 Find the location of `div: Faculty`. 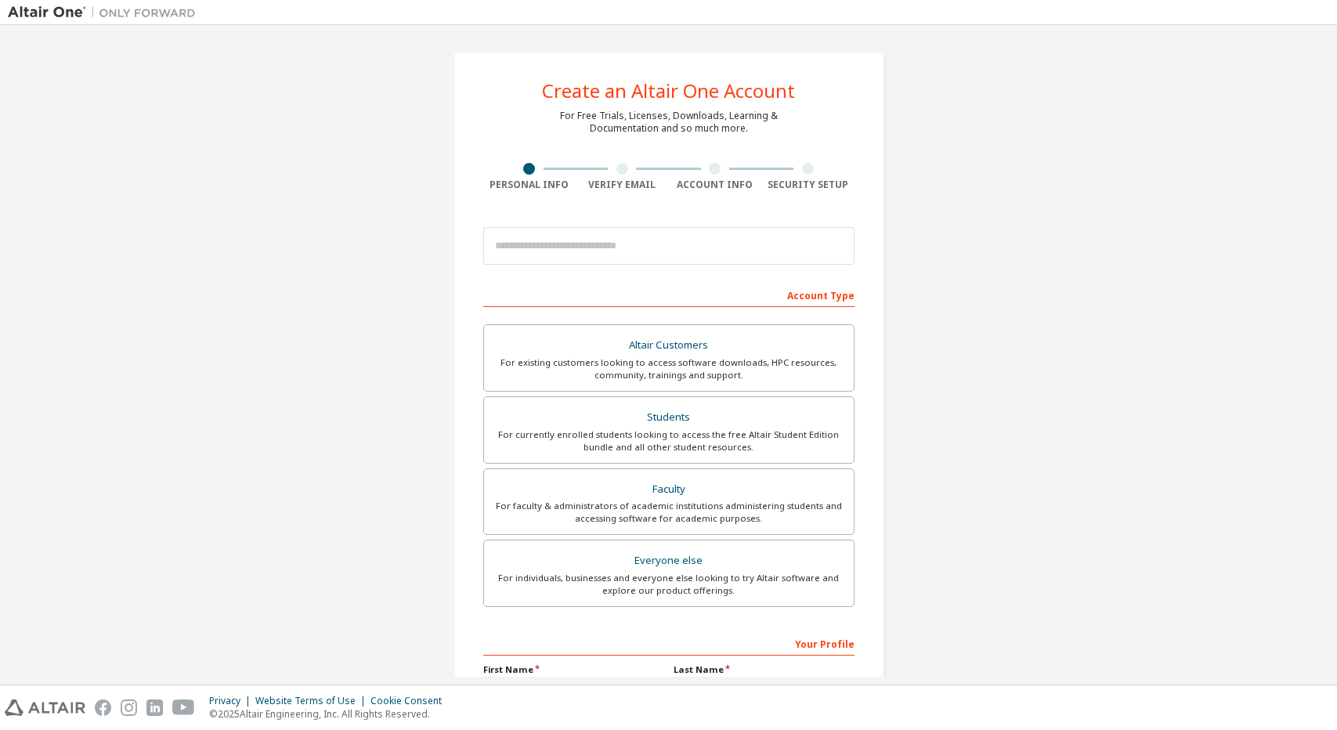

div: Faculty is located at coordinates (669, 490).